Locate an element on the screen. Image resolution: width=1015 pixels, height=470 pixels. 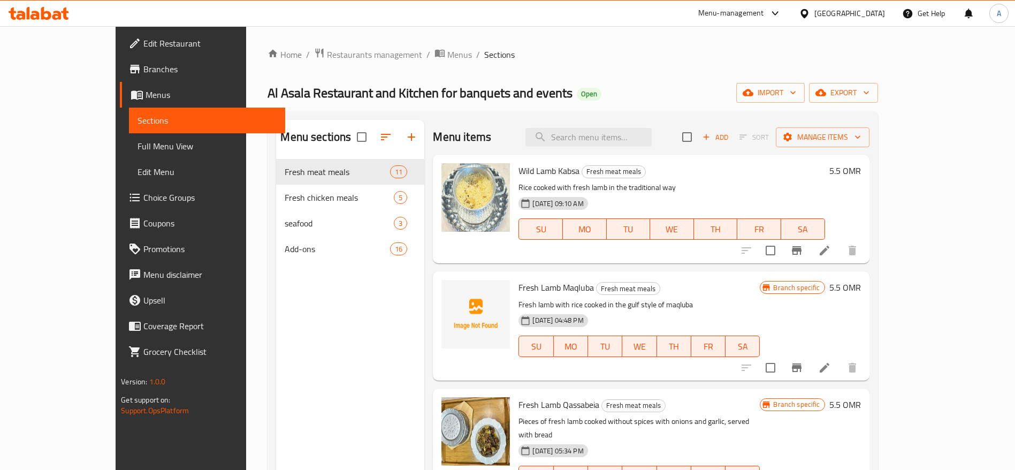
span: 3 is located at coordinates (400, 223).